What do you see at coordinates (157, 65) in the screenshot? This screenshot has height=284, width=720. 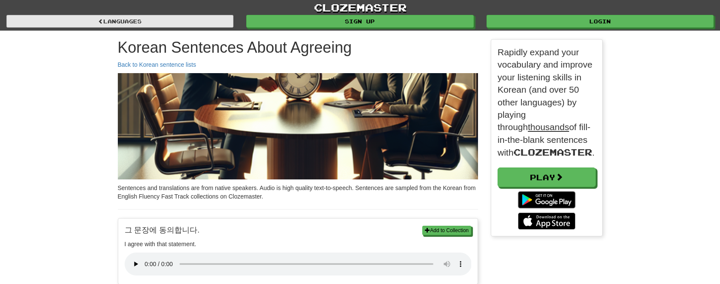 I see `a: Back to Korean sentence lists` at bounding box center [157, 65].